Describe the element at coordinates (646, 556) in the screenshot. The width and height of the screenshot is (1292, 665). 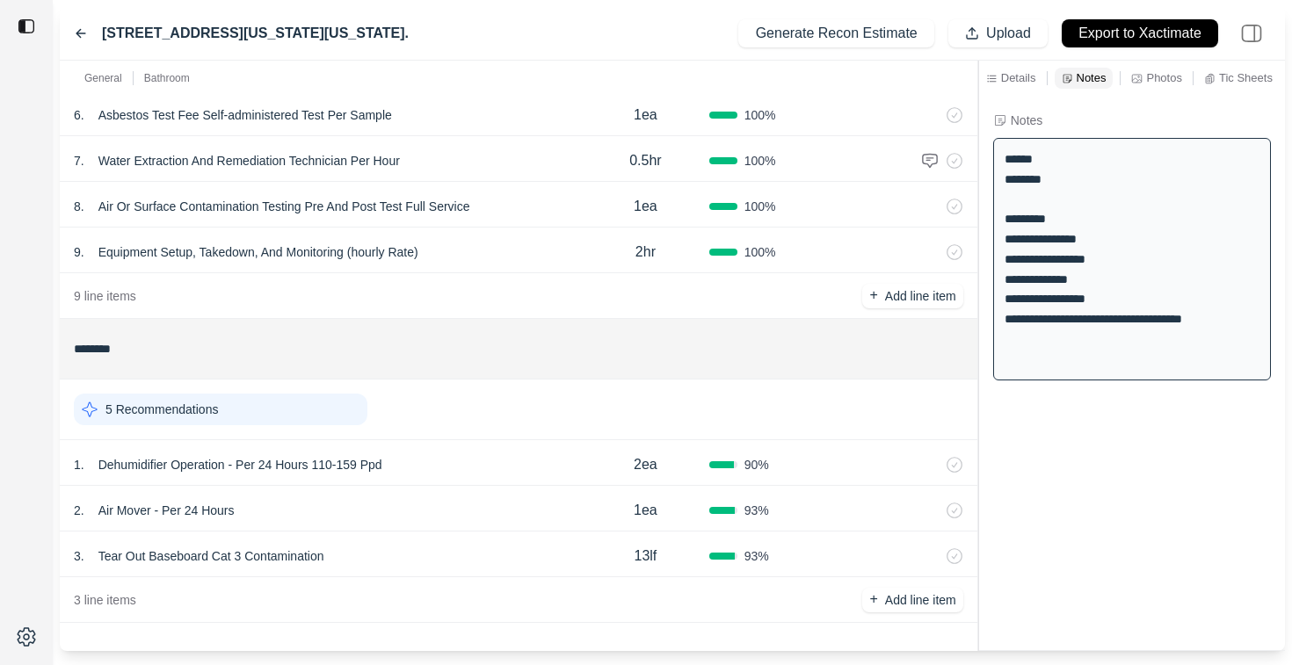
I see `p: 13lf` at that location.